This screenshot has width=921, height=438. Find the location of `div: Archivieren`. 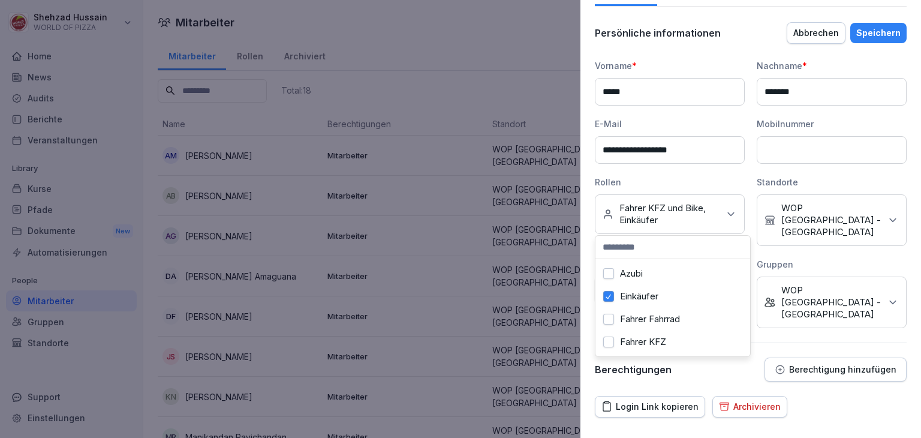

div: Archivieren is located at coordinates (750, 407).